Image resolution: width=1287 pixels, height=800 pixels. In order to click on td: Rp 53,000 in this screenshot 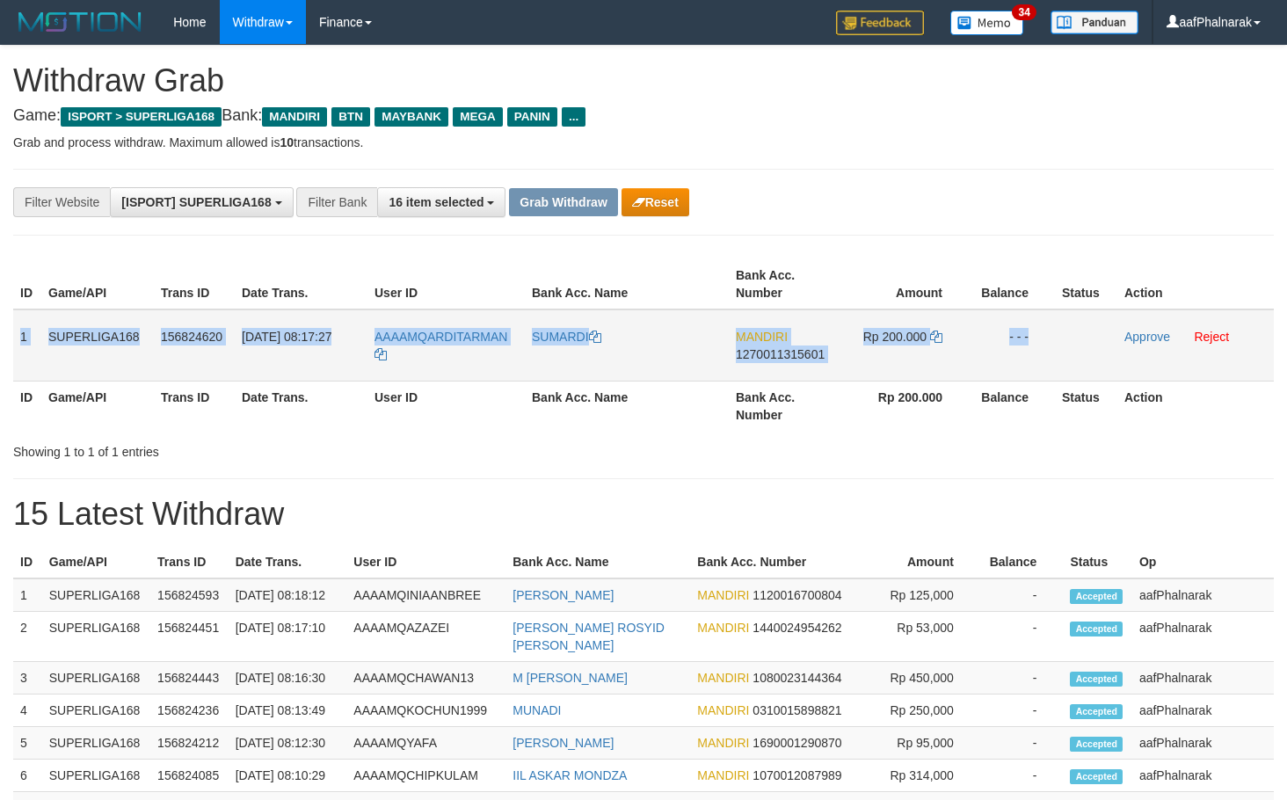, I will do `click(920, 636)`.